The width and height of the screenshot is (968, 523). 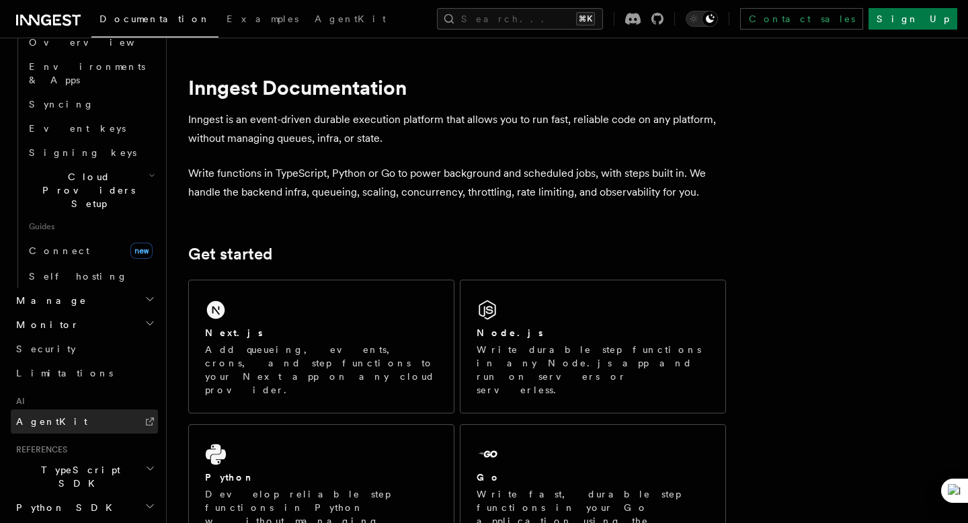 What do you see at coordinates (912, 19) in the screenshot?
I see `a: Sign Up` at bounding box center [912, 19].